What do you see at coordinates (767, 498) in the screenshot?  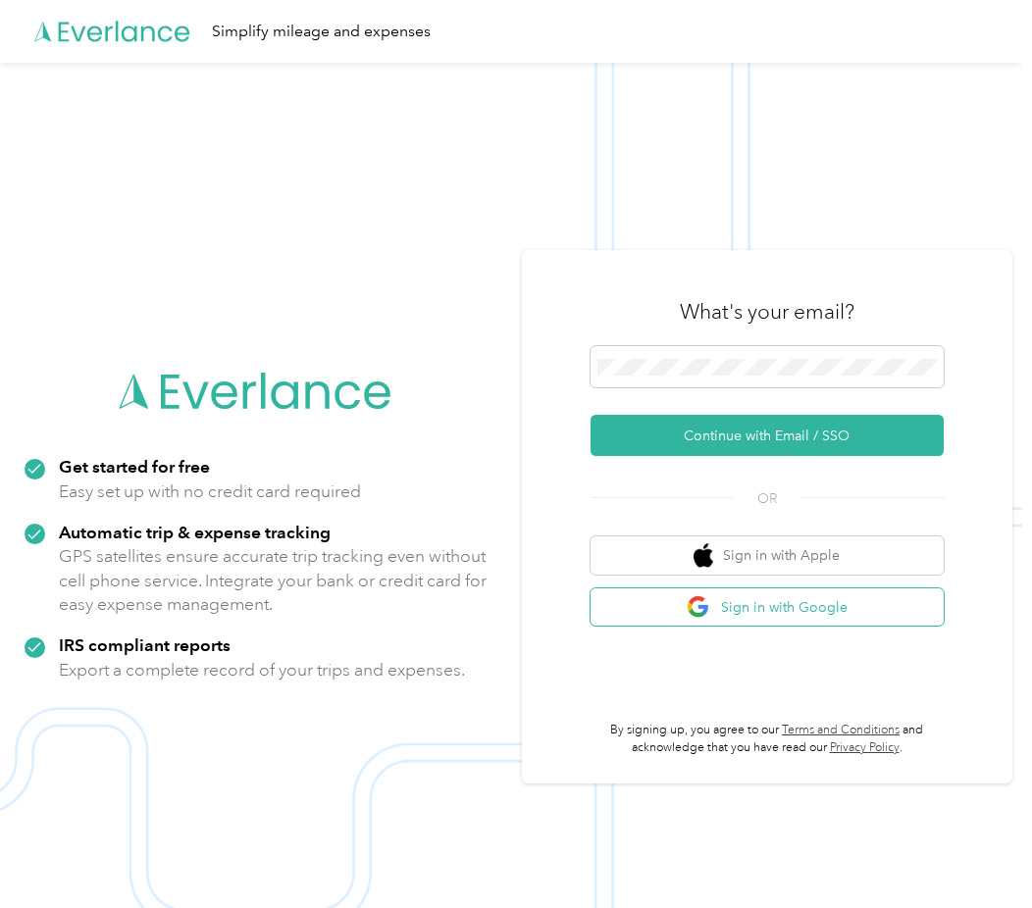 I see `span: OR` at bounding box center [767, 498].